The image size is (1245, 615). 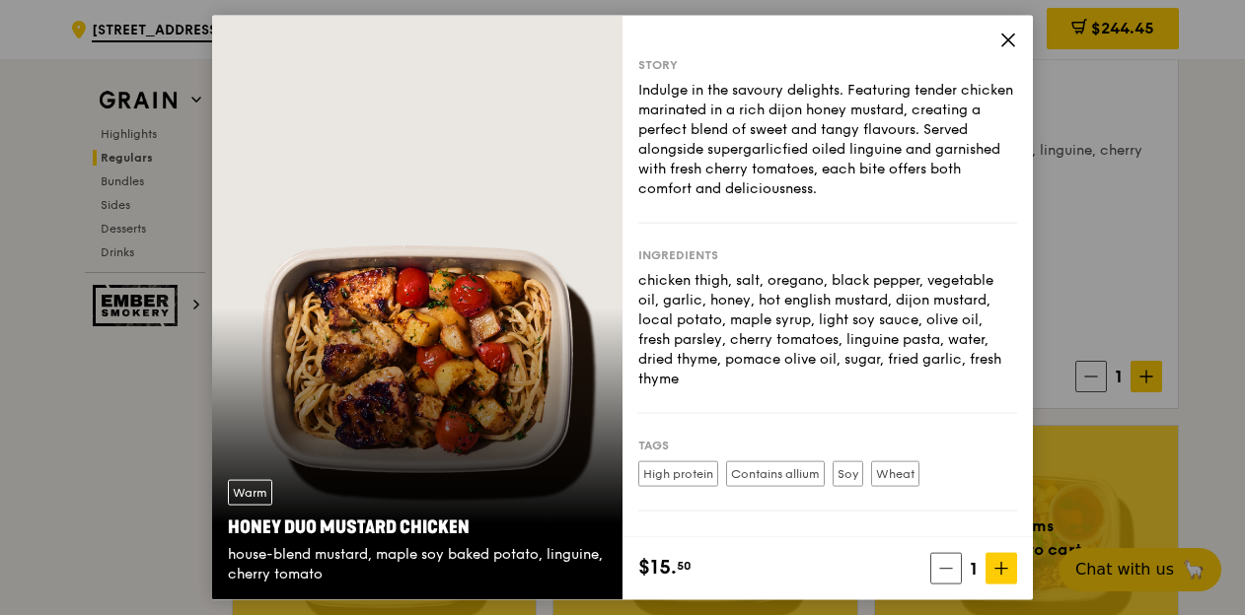 What do you see at coordinates (828, 140) in the screenshot?
I see `div: Indulge in the savoury delights. Featuring tender chicken marinated in a rich dijon honey mustard...` at bounding box center [828, 140].